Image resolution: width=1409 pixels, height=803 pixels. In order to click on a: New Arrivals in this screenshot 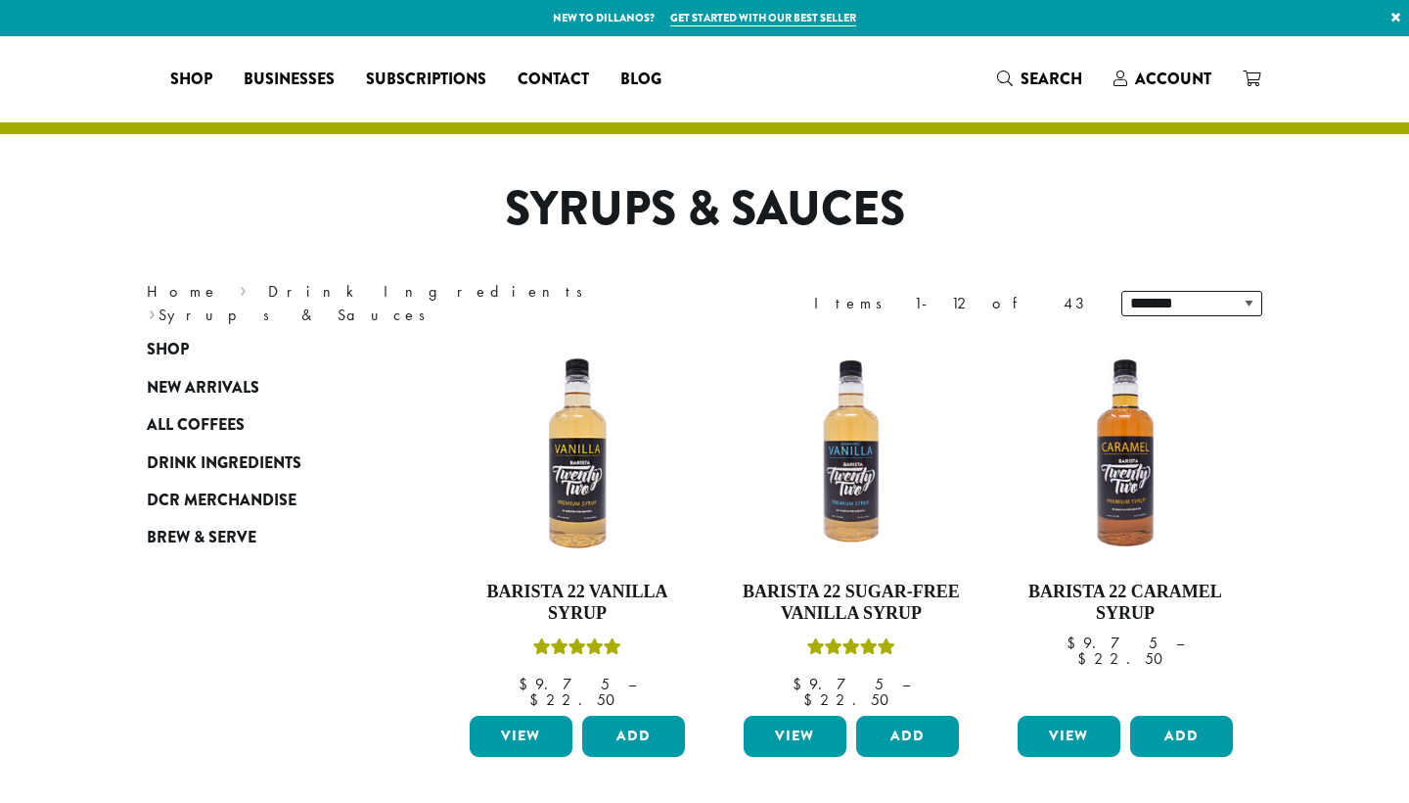, I will do `click(264, 388)`.